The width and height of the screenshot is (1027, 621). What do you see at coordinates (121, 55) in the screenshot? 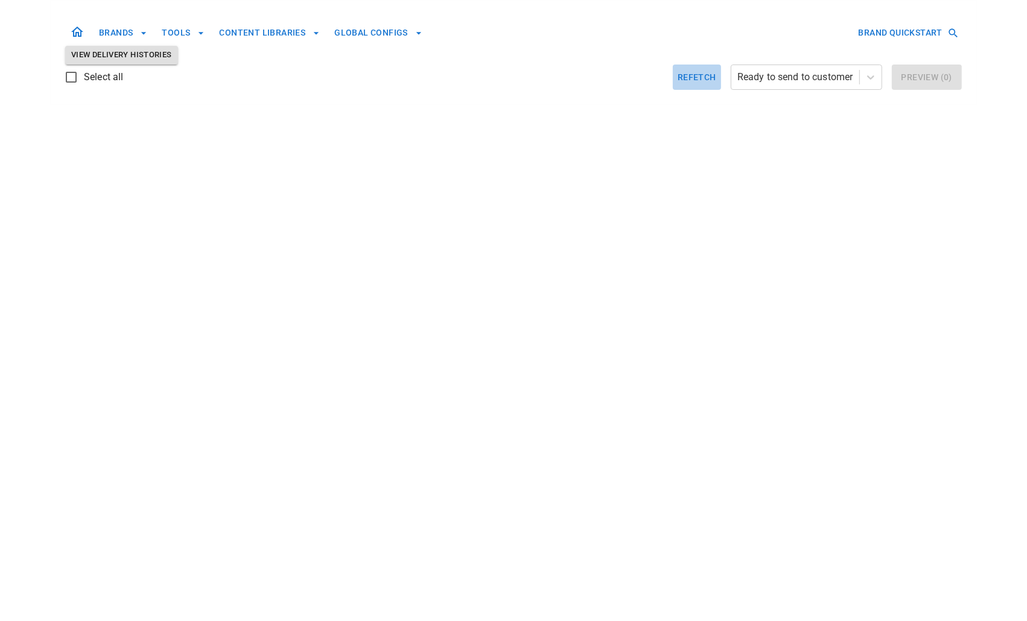
I see `button: View Delivery Histories` at bounding box center [121, 55].